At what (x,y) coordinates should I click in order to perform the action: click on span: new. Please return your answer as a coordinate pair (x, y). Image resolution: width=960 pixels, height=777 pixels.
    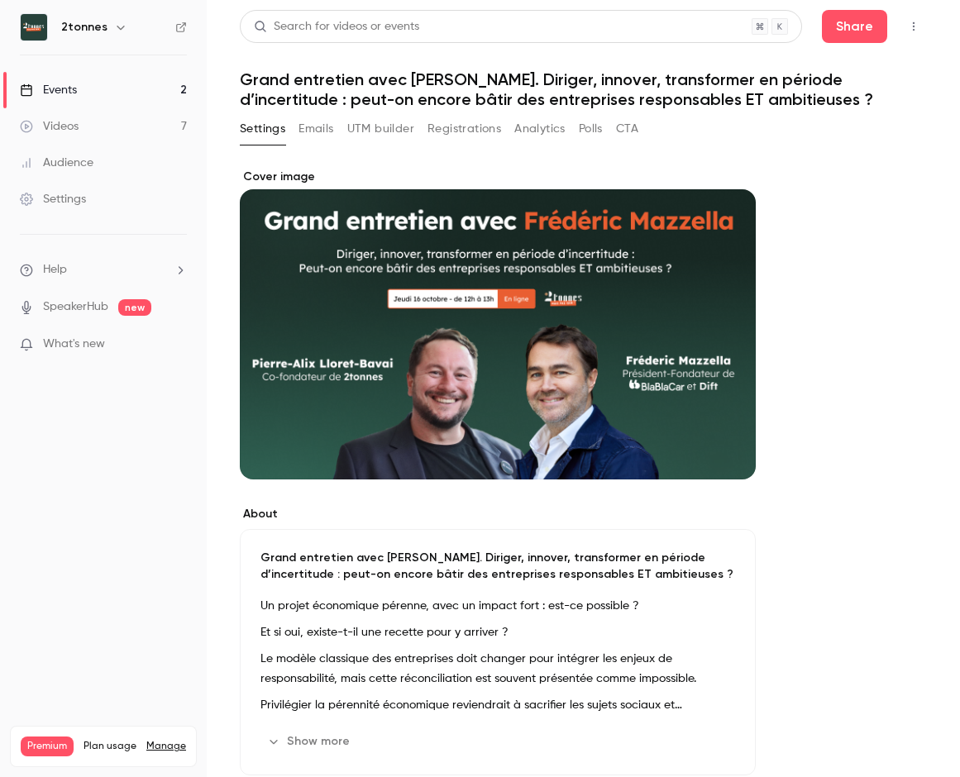
    Looking at the image, I should click on (135, 308).